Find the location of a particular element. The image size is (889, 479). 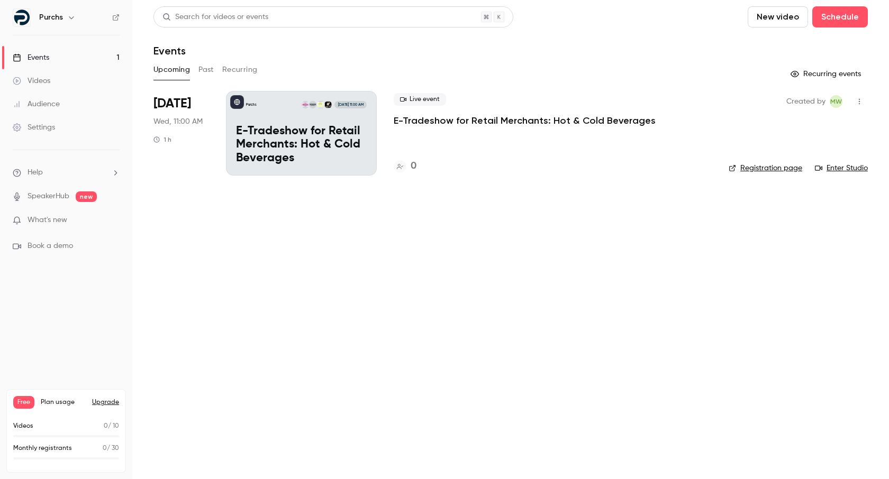

img: Karen Hales is located at coordinates (313, 105).